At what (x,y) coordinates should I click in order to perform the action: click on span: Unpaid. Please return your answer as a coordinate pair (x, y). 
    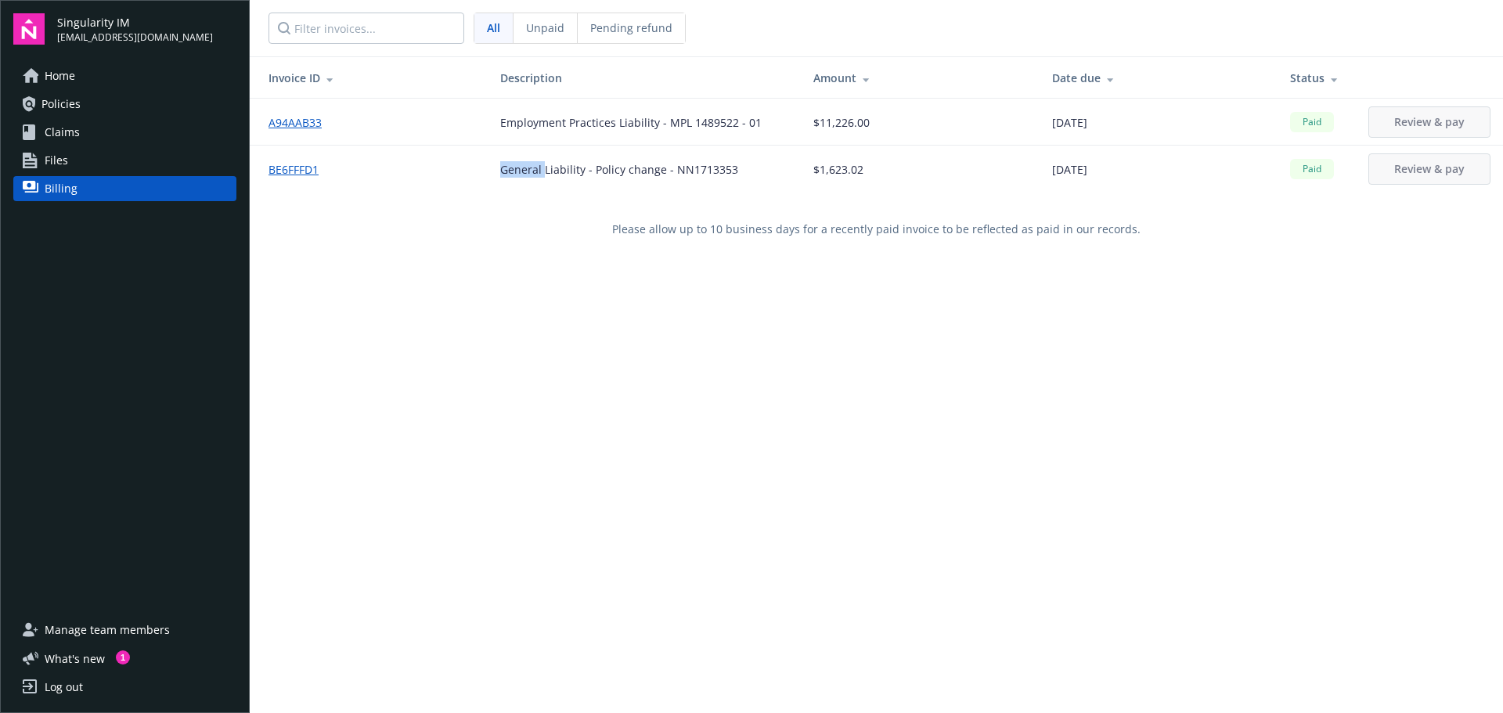
    Looking at the image, I should click on (545, 27).